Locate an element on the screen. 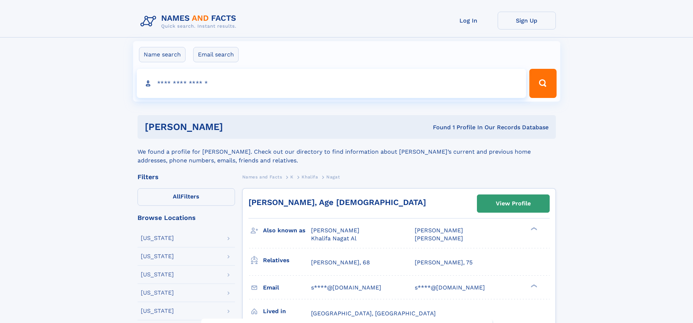 The image size is (693, 323). input: search input is located at coordinates (332, 83).